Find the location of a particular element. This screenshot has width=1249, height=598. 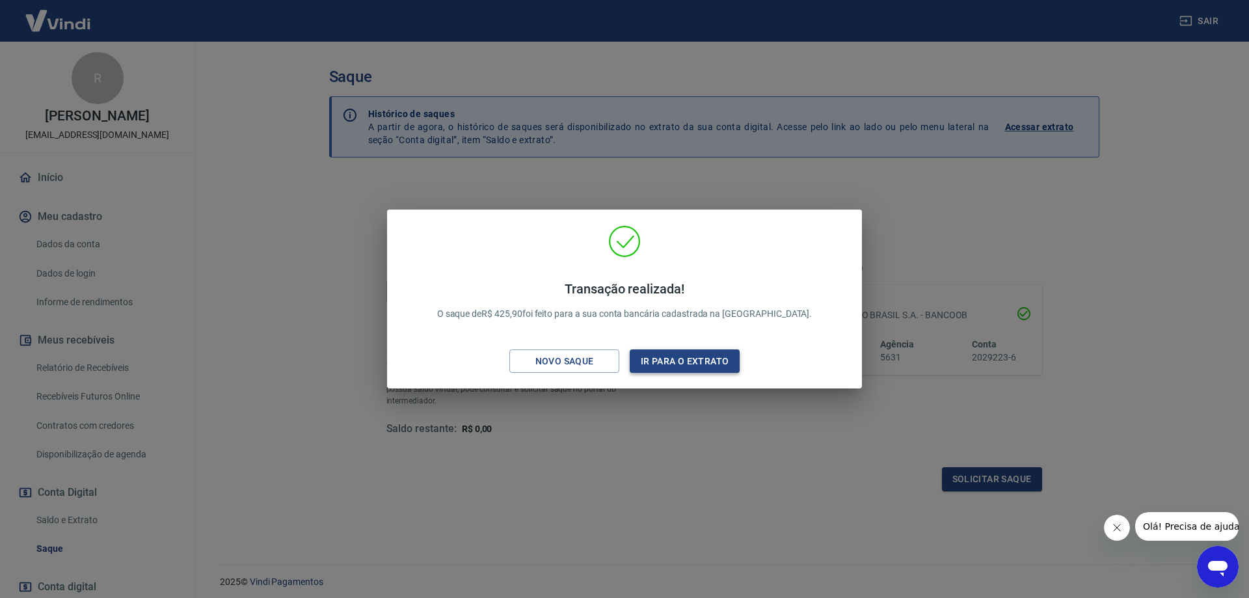

div: Novo saque is located at coordinates (565, 361).